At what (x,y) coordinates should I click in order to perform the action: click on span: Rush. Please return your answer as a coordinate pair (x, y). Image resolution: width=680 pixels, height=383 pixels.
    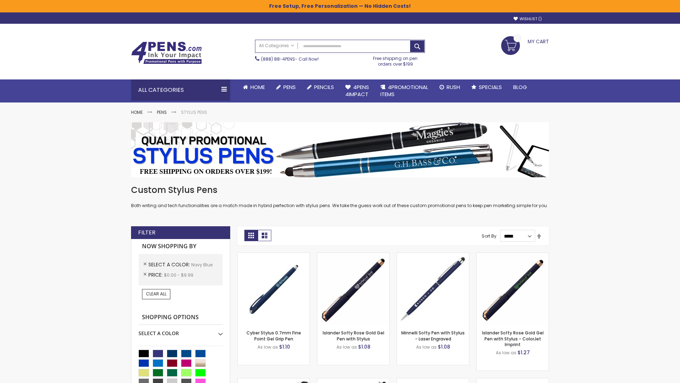
    Looking at the image, I should click on (453, 87).